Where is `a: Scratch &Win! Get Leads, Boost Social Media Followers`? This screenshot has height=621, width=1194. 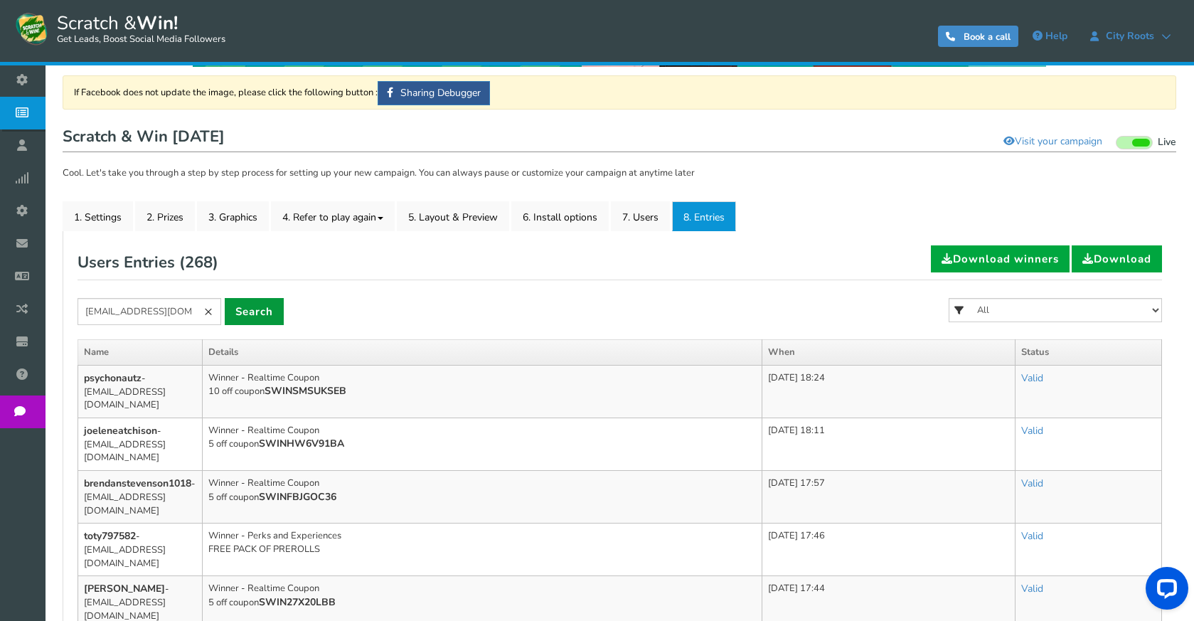
a: Scratch &Win! Get Leads, Boost Social Media Followers is located at coordinates (119, 28).